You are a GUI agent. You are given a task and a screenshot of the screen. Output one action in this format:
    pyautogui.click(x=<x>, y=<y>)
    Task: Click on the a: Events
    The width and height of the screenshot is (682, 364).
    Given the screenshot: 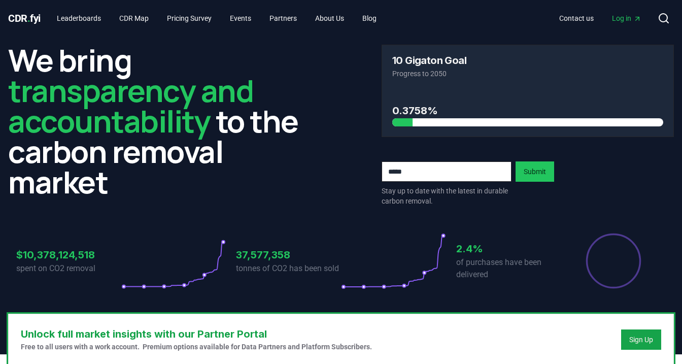 What is the action you would take?
    pyautogui.click(x=241, y=18)
    